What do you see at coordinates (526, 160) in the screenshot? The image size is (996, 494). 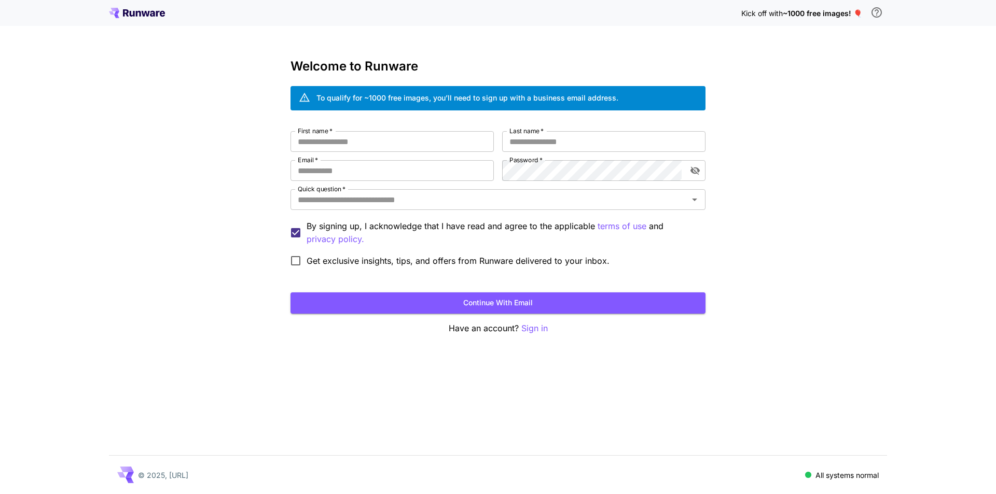 I see `label: Password` at bounding box center [526, 160].